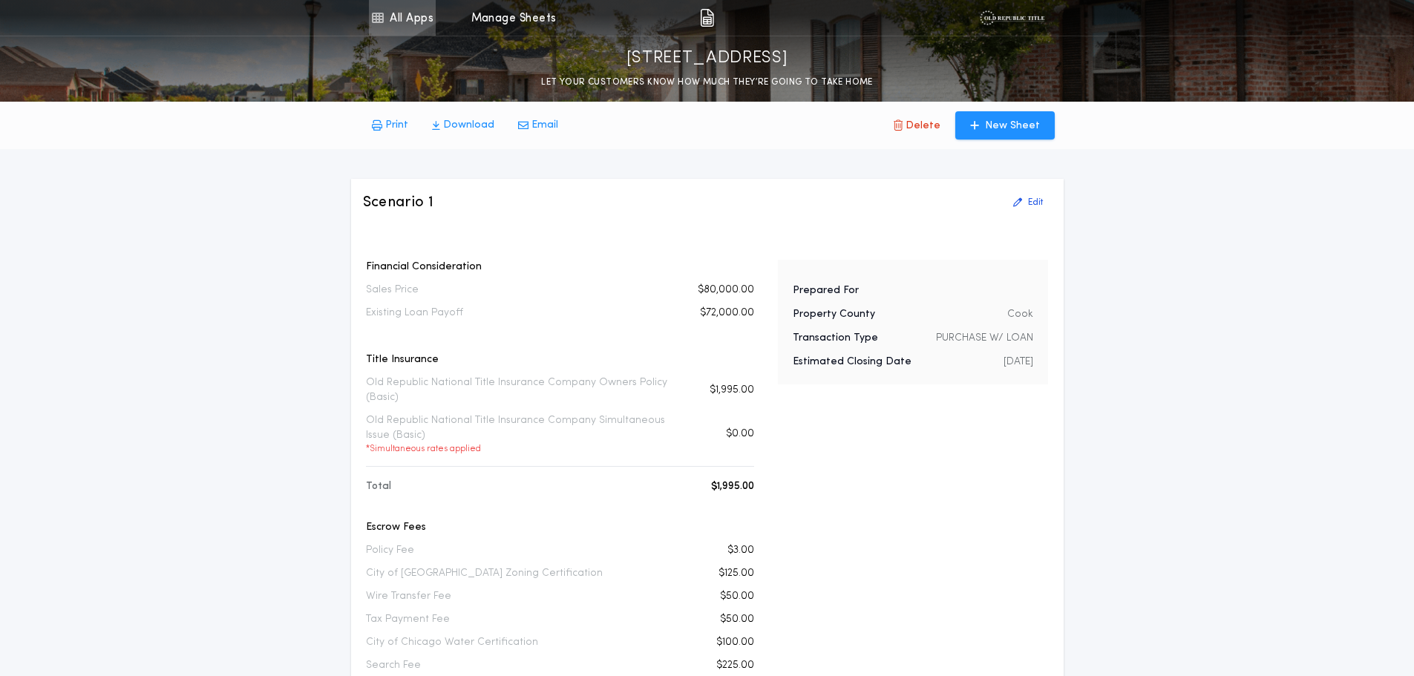  What do you see at coordinates (396, 125) in the screenshot?
I see `p: Print` at bounding box center [396, 125].